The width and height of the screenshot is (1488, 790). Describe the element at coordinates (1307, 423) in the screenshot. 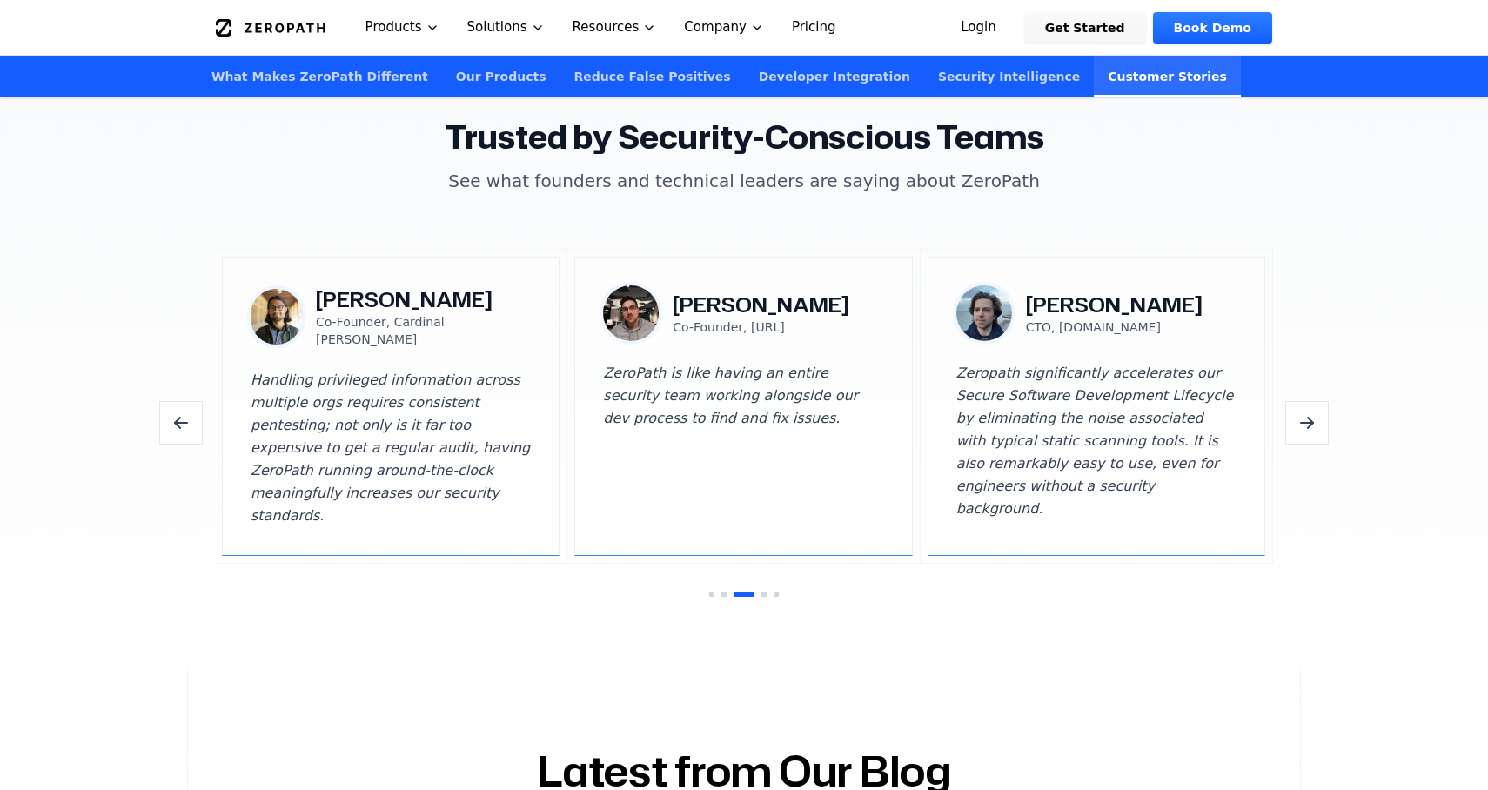

I see `button: Next testimonials` at that location.